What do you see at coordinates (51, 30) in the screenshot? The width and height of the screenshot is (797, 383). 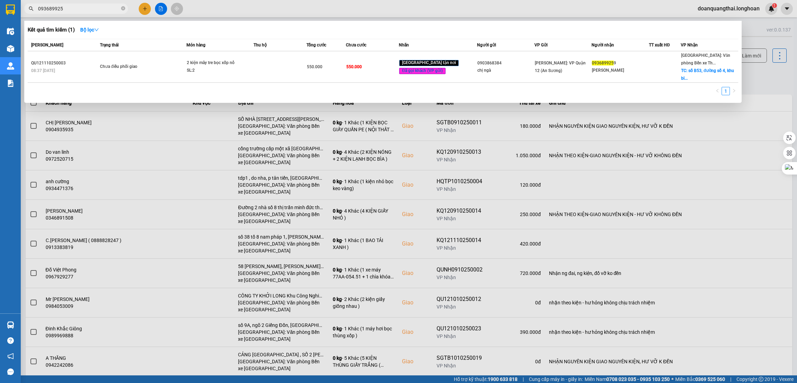 I see `h3: Kết quả tìm kiếm ( 1 )` at bounding box center [51, 30].